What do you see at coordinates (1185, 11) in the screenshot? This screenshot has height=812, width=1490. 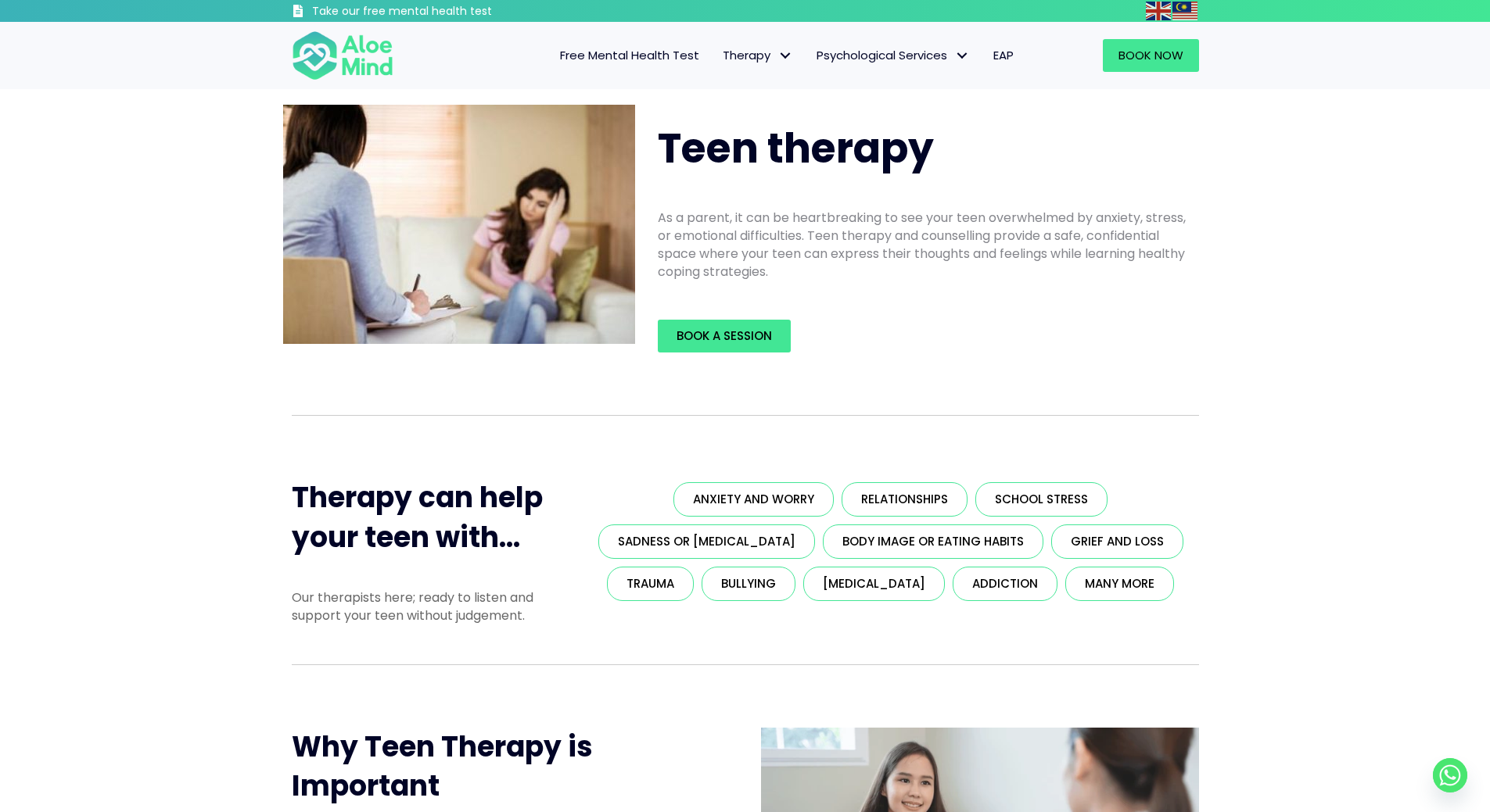 I see `a: Malay` at bounding box center [1185, 11].